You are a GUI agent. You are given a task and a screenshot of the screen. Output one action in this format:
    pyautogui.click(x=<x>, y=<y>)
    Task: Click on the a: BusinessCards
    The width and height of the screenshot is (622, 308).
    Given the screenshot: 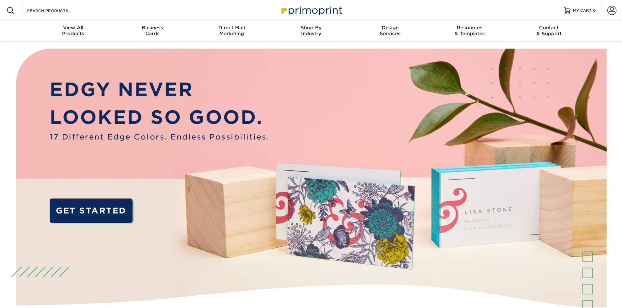 What is the action you would take?
    pyautogui.click(x=152, y=31)
    